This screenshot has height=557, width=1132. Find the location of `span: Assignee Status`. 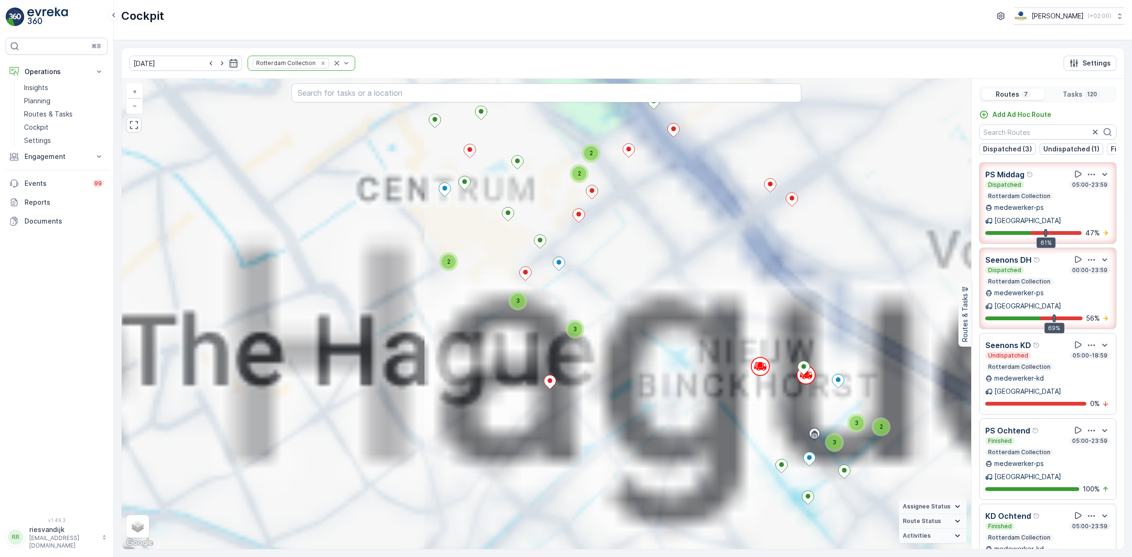

span: Assignee Status is located at coordinates (927, 507).